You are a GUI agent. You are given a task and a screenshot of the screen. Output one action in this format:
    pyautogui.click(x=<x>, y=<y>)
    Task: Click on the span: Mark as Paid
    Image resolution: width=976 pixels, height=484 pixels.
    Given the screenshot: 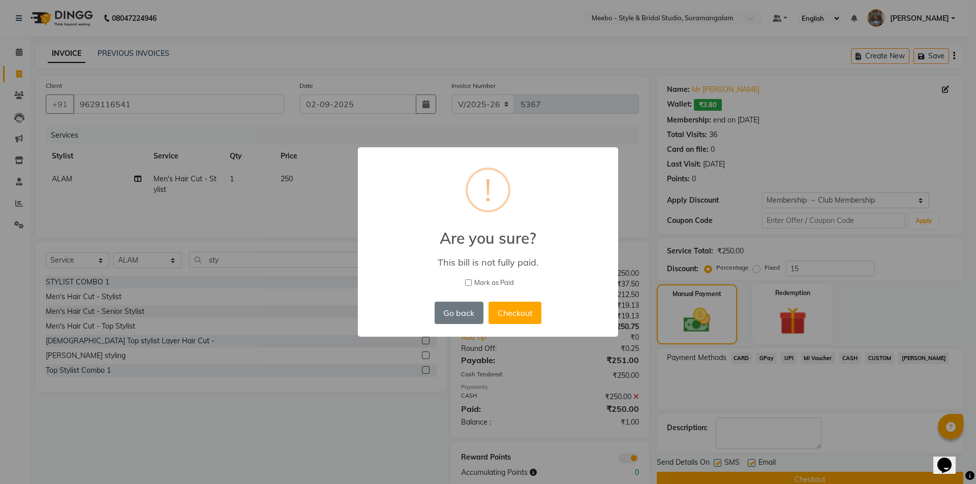 What is the action you would take?
    pyautogui.click(x=494, y=283)
    